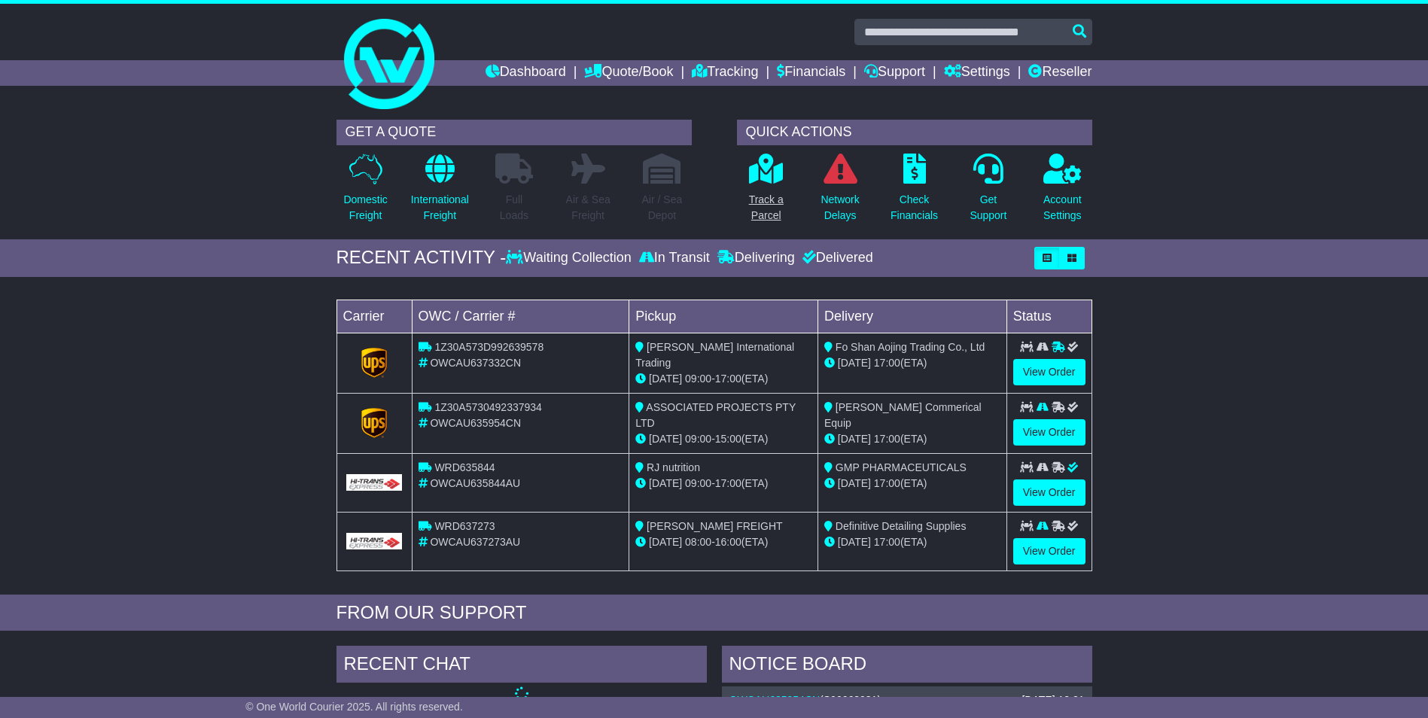 This screenshot has height=718, width=1428. What do you see at coordinates (988, 192) in the screenshot?
I see `a: GetSupport` at bounding box center [988, 192].